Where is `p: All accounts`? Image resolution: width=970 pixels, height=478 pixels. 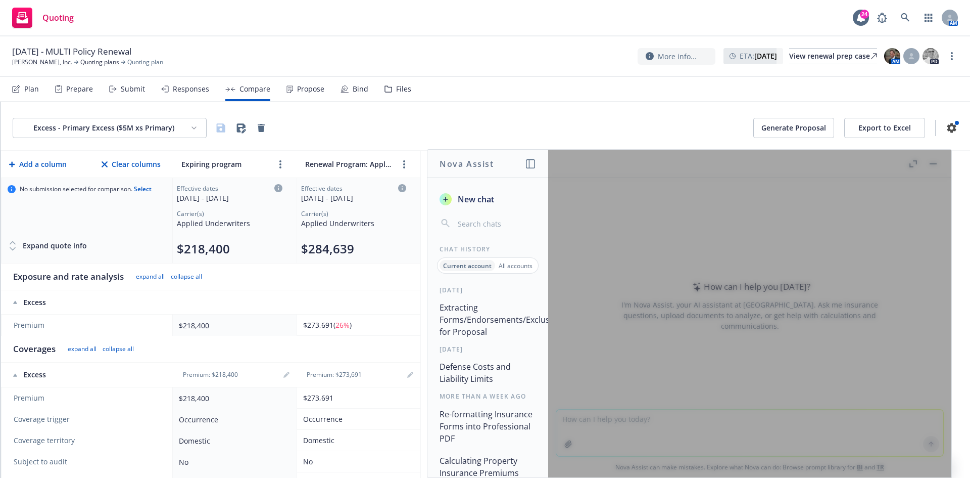 p: All accounts is located at coordinates (515, 265).